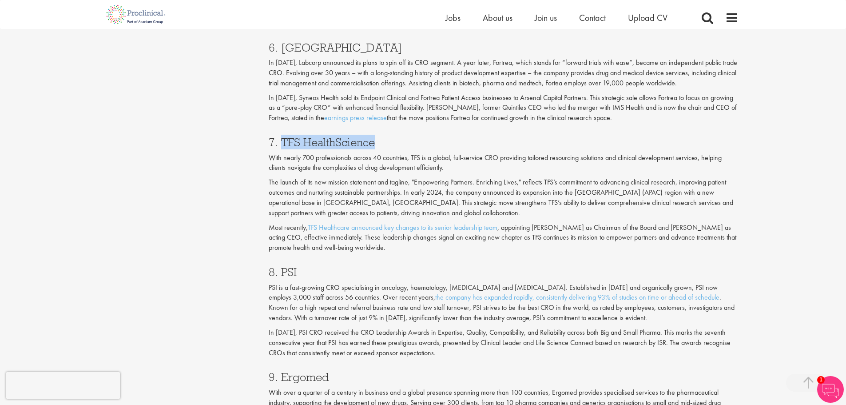 This screenshot has height=405, width=846. What do you see at coordinates (648, 18) in the screenshot?
I see `a: Upload CV` at bounding box center [648, 18].